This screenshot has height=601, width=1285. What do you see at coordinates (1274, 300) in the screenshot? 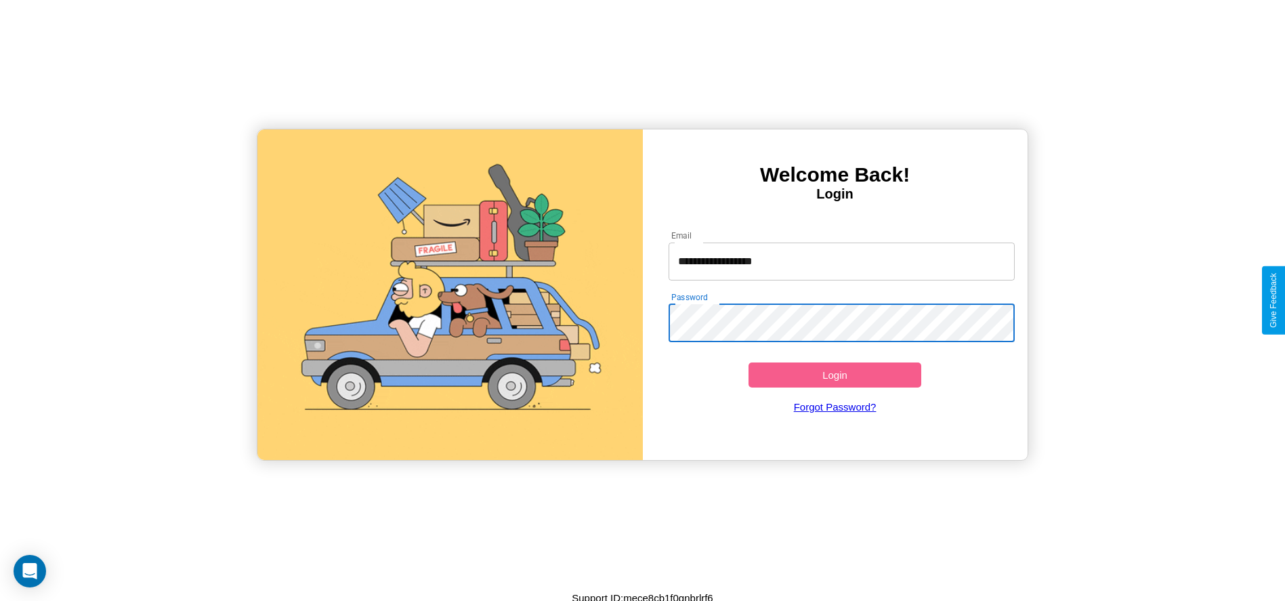
I see `div: Give Feedback` at bounding box center [1274, 300].